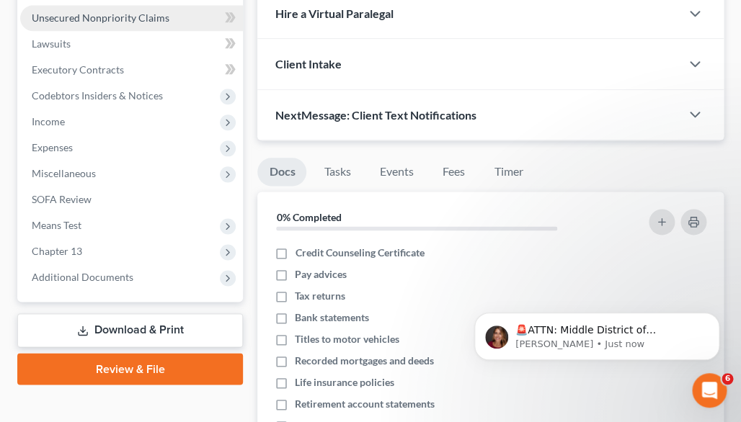  What do you see at coordinates (63, 173) in the screenshot?
I see `span: Miscellaneous` at bounding box center [63, 173].